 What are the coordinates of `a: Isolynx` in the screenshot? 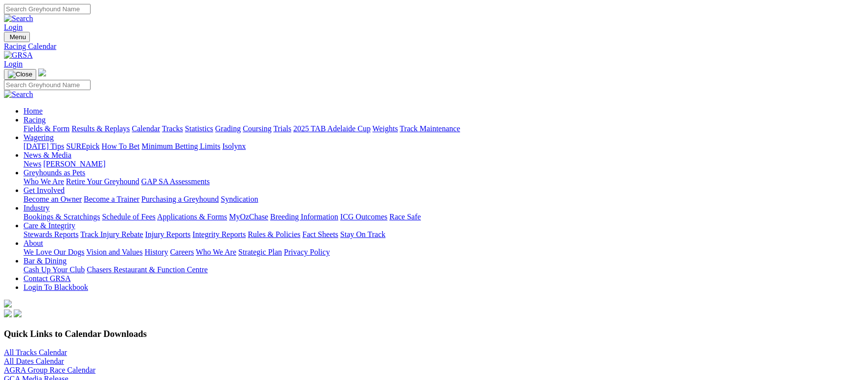 It's located at (234, 146).